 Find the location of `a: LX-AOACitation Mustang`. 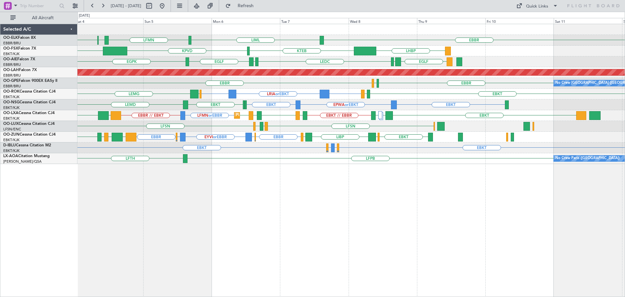

a: LX-AOACitation Mustang is located at coordinates (26, 156).